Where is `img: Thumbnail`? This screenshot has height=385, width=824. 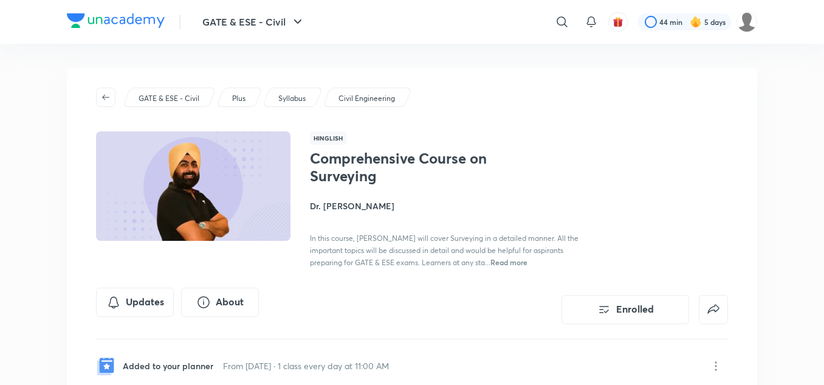
img: Thumbnail is located at coordinates (193, 186).